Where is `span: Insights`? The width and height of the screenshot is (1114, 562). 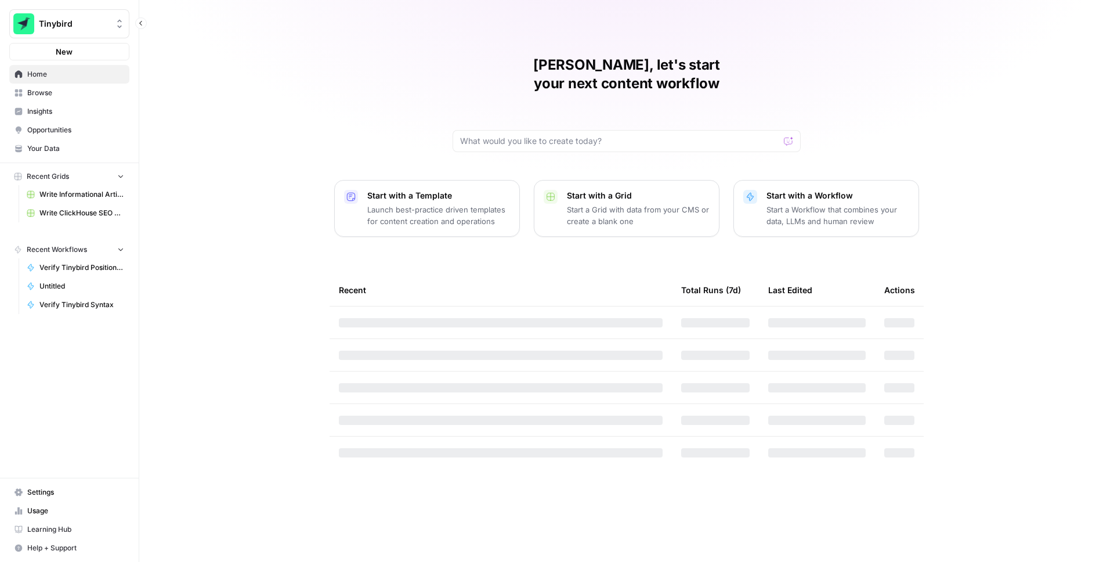 span: Insights is located at coordinates (75, 111).